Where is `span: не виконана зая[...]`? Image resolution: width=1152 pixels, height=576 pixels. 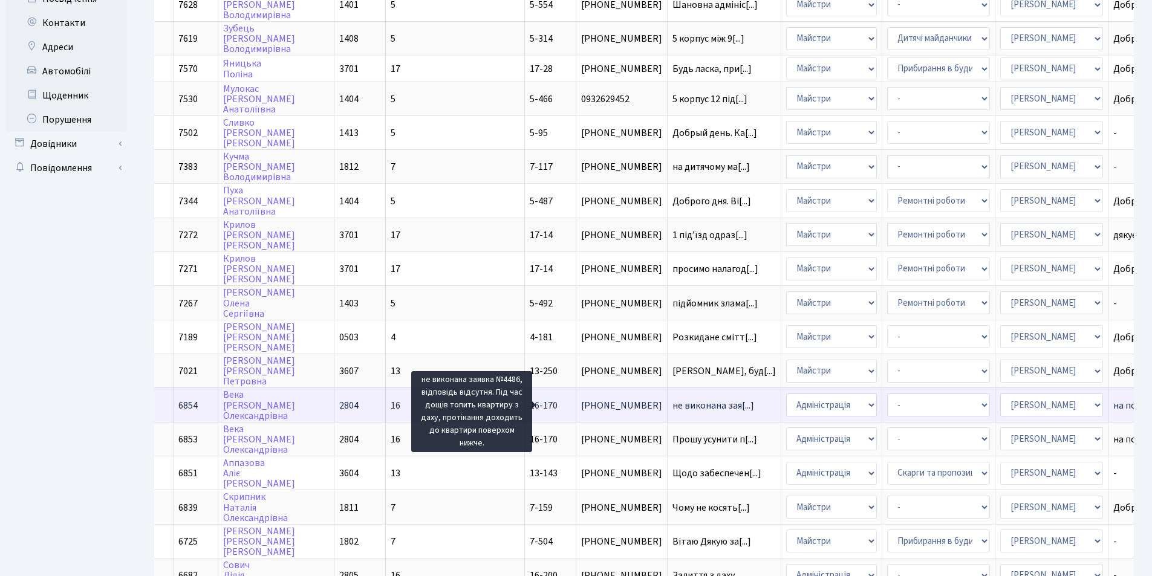 span: не виконана зая[...] is located at coordinates (713, 406).